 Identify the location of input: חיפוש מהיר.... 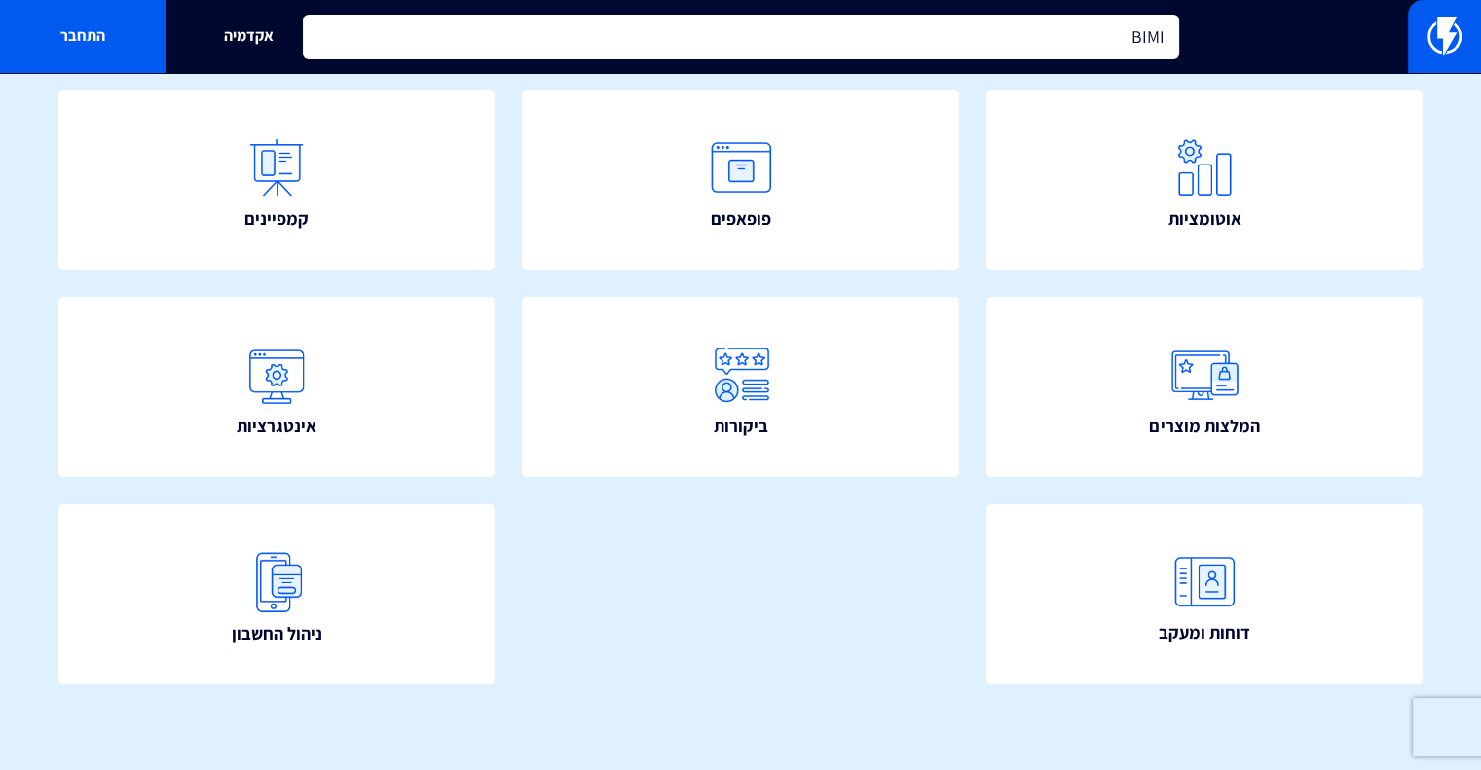
(741, 37).